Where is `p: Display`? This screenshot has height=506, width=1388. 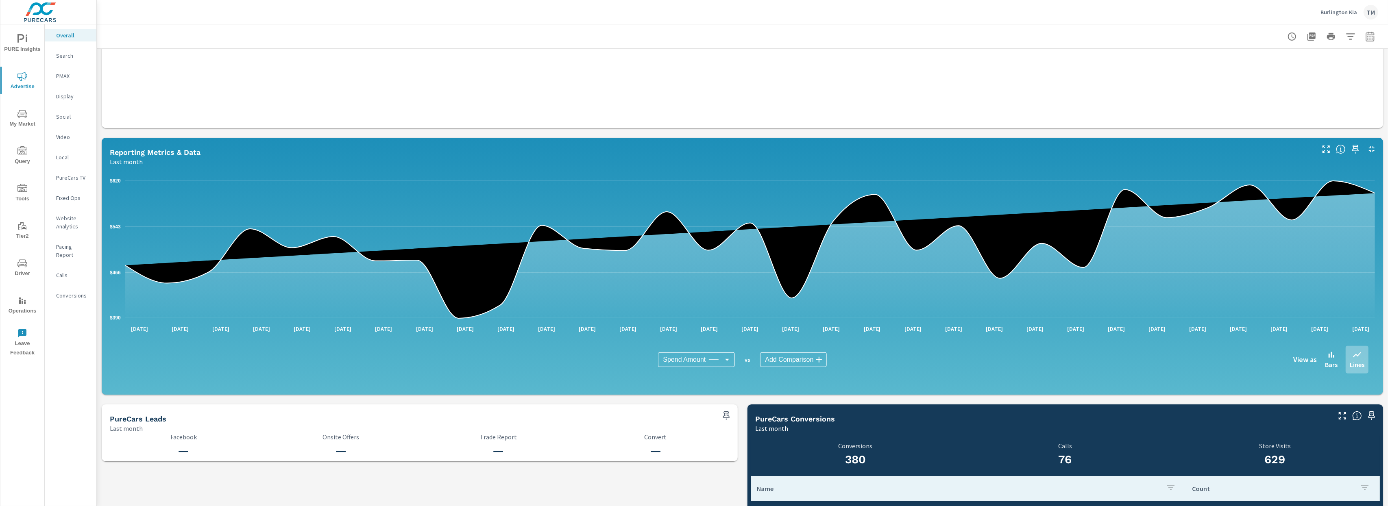 p: Display is located at coordinates (73, 96).